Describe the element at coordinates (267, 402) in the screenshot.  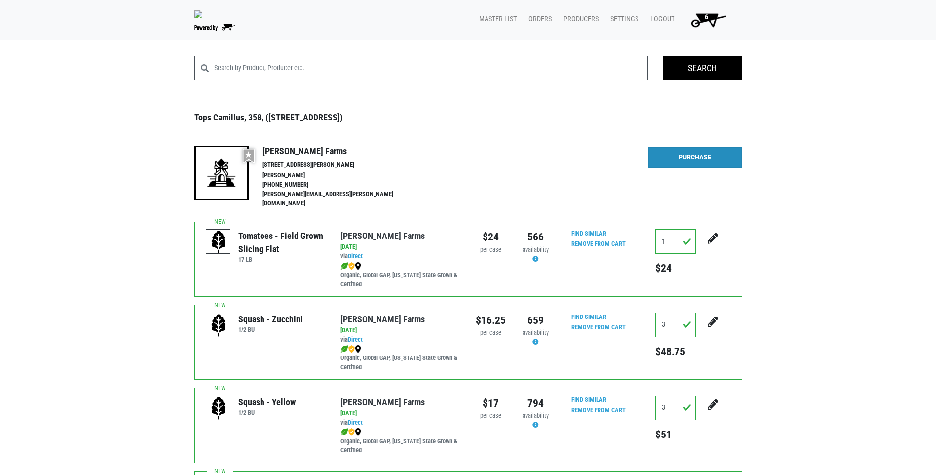
I see `div: Squash - Yellow` at that location.